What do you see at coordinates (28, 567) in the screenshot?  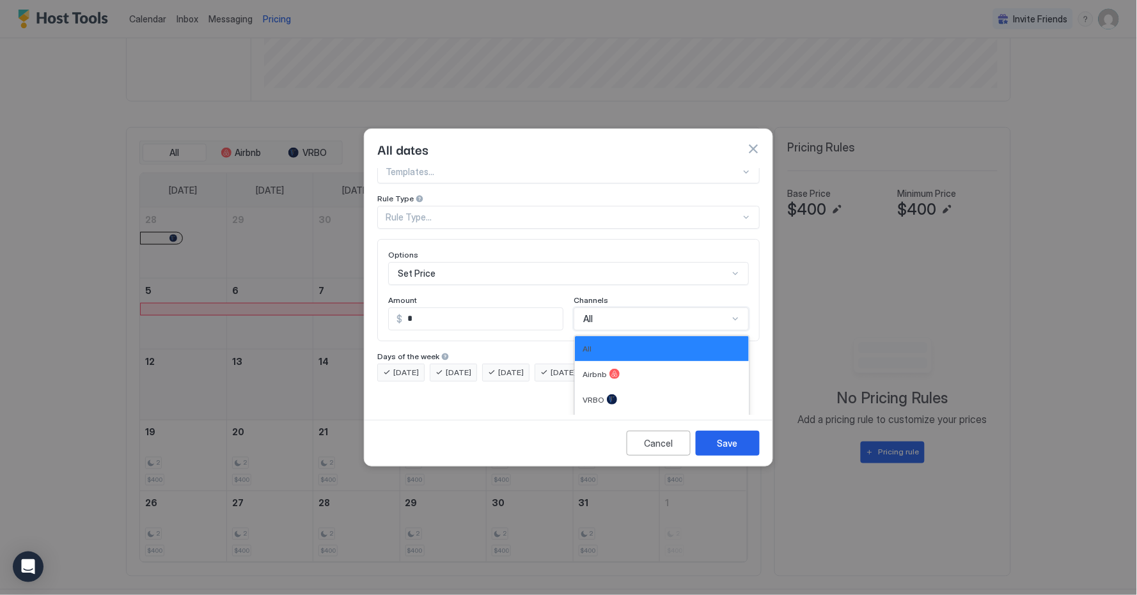 I see `div: Open Intercom Messenger` at bounding box center [28, 567].